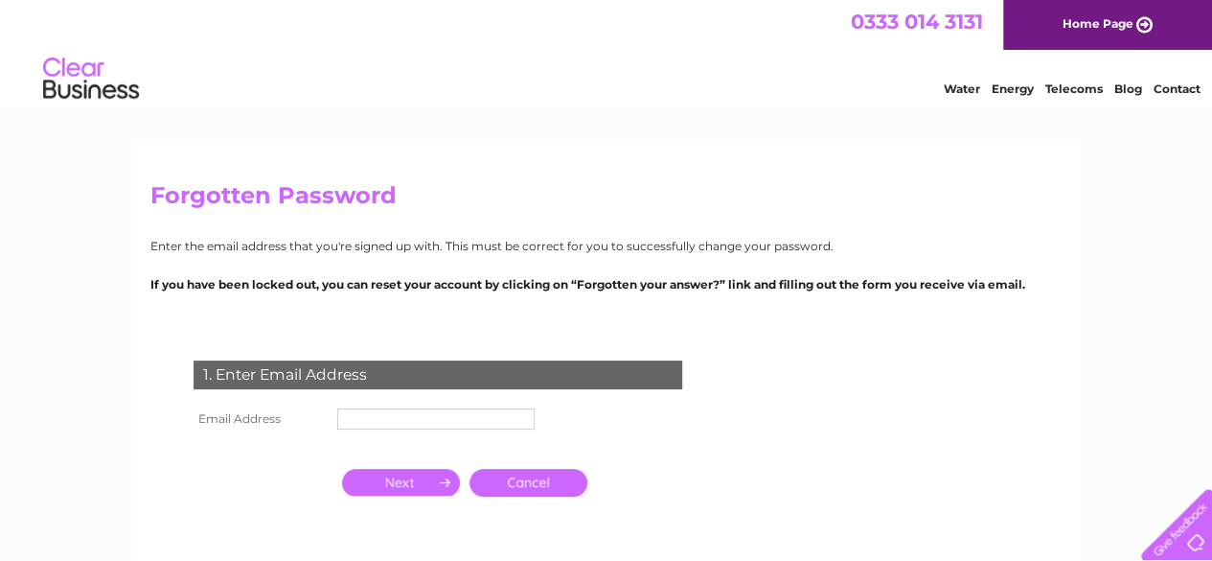 The height and width of the screenshot is (561, 1212). Describe the element at coordinates (528, 482) in the screenshot. I see `a: Cancel` at that location.